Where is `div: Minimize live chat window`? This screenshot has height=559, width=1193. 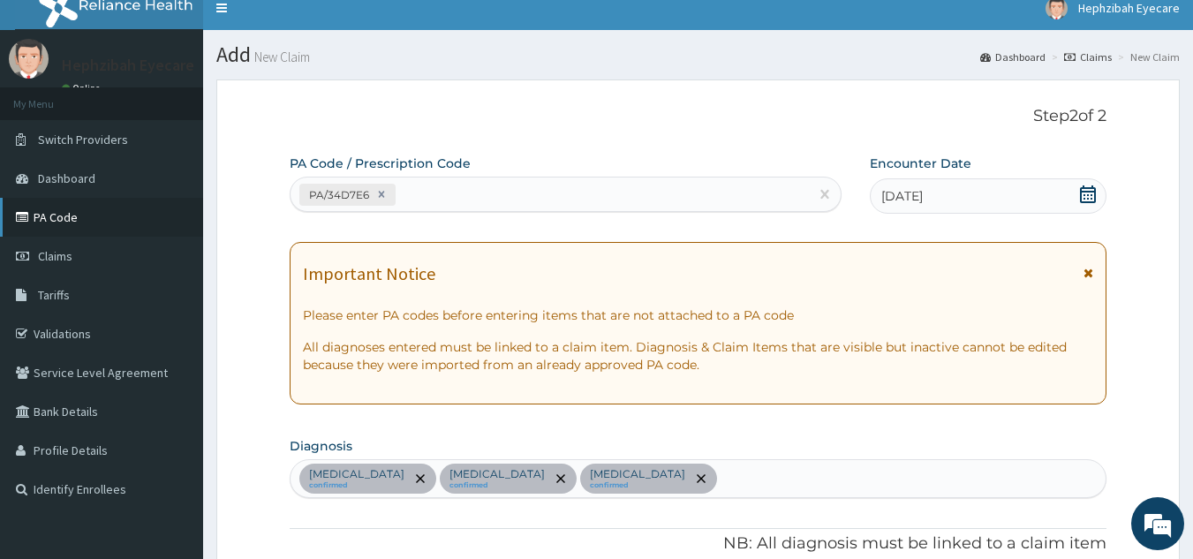
div: Minimize live chat window is located at coordinates (311, 30).